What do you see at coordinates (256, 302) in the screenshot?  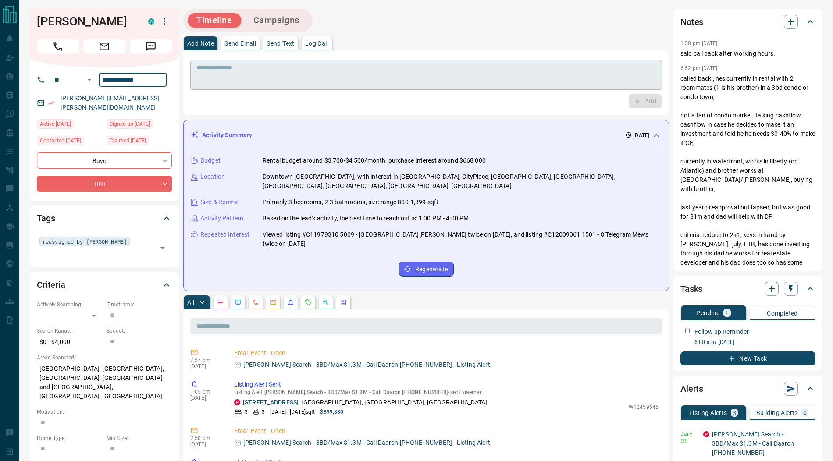 I see `svg: Calls` at bounding box center [256, 302].